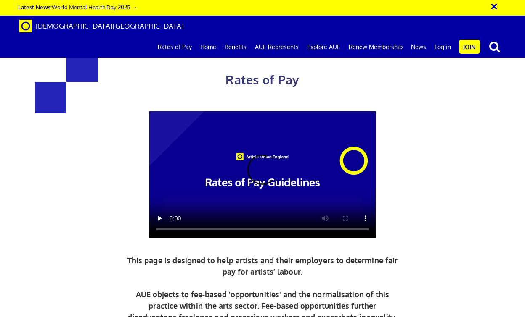 The height and width of the screenshot is (317, 525). Describe the element at coordinates (235, 47) in the screenshot. I see `a: Benefits` at that location.